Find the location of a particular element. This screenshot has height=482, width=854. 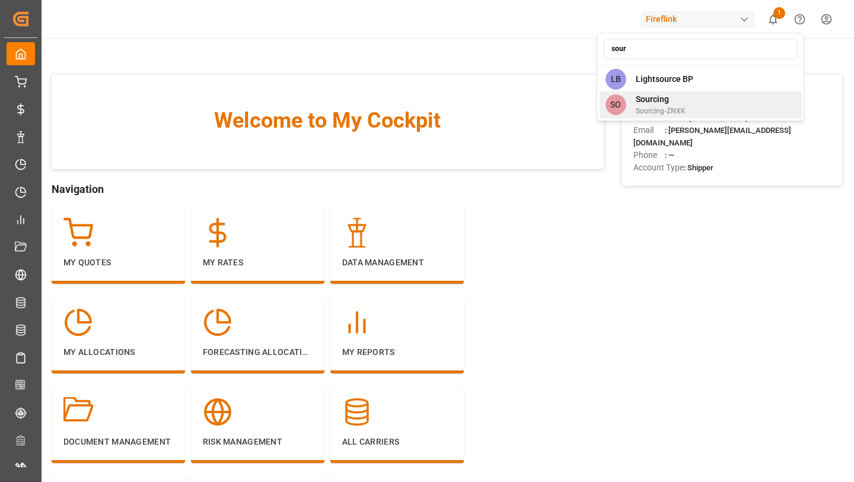

span: SO is located at coordinates (616, 104).